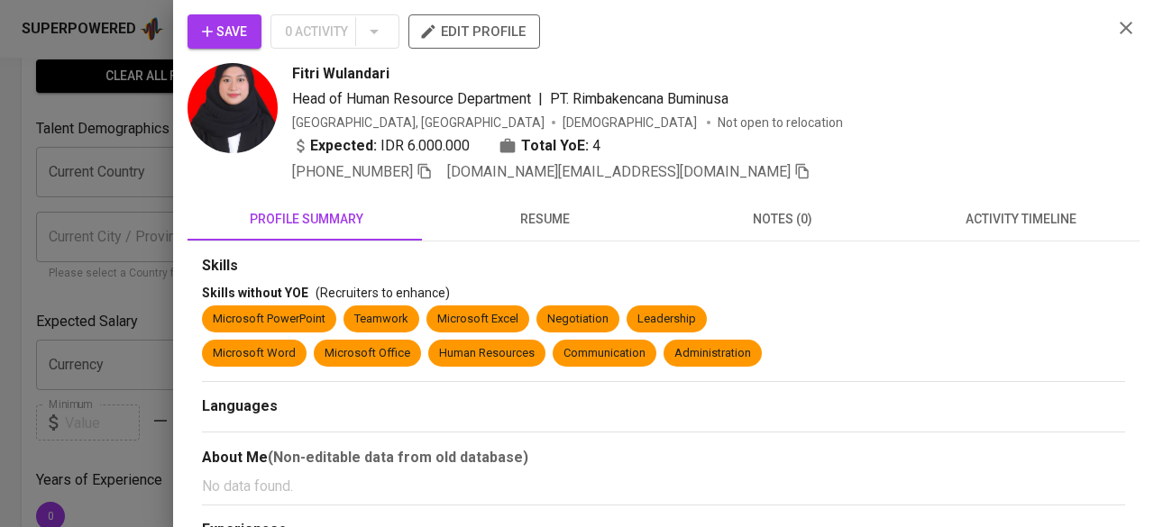 Image resolution: width=1154 pixels, height=527 pixels. Describe the element at coordinates (381, 319) in the screenshot. I see `div: Teamwork` at that location.